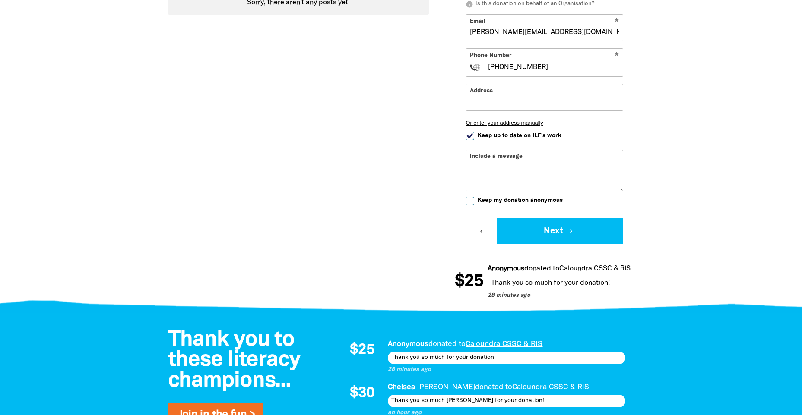 This screenshot has width=802, height=415. I want to click on div: Donation stream, so click(544, 282).